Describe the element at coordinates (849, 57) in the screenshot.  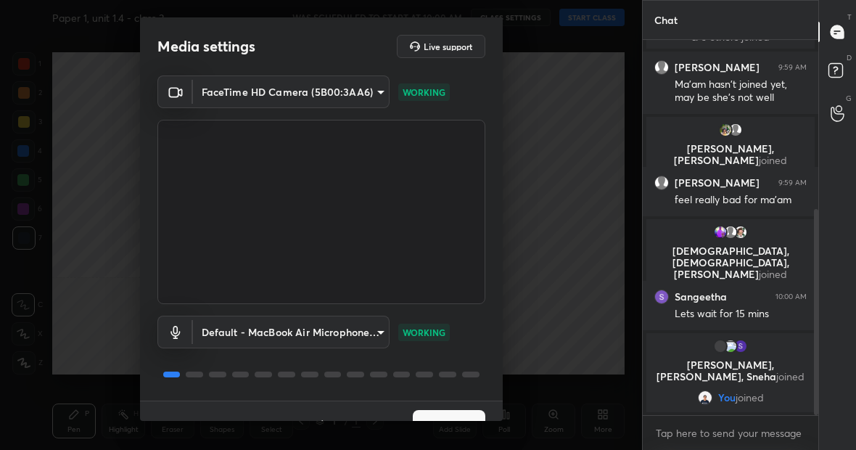
I see `p: D` at that location.